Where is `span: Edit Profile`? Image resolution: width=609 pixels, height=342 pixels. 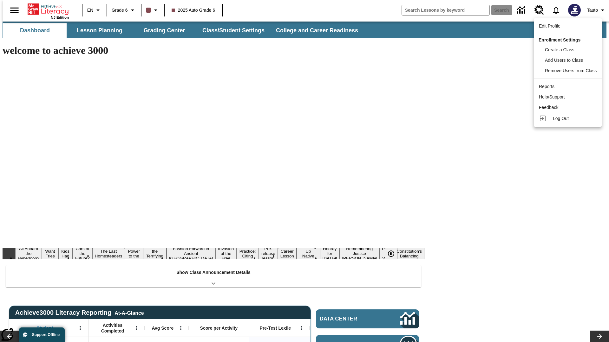
span: Edit Profile is located at coordinates (549, 26).